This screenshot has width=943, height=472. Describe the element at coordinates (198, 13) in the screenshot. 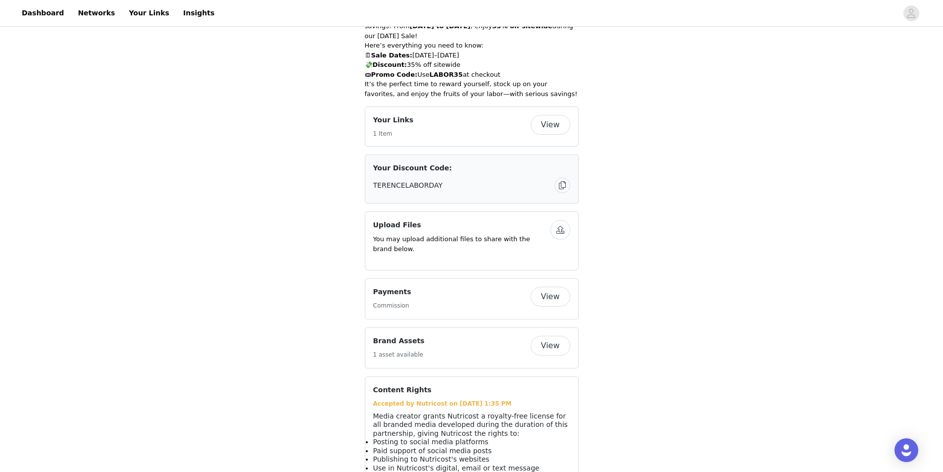

I see `a: Insights` at that location.